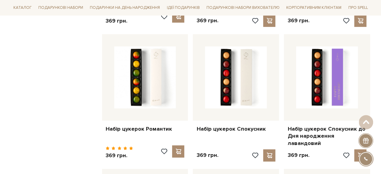 The image size is (381, 174). I want to click on a: Подарункові набори вихователю, so click(243, 8).